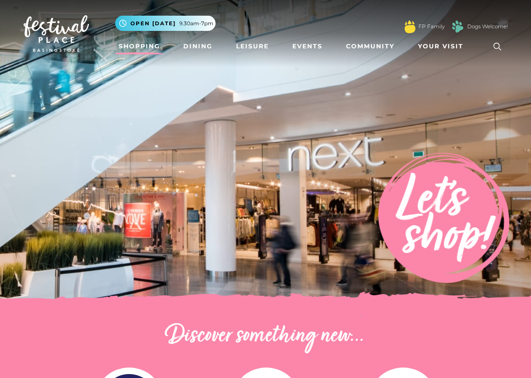  I want to click on a: FP Family, so click(431, 27).